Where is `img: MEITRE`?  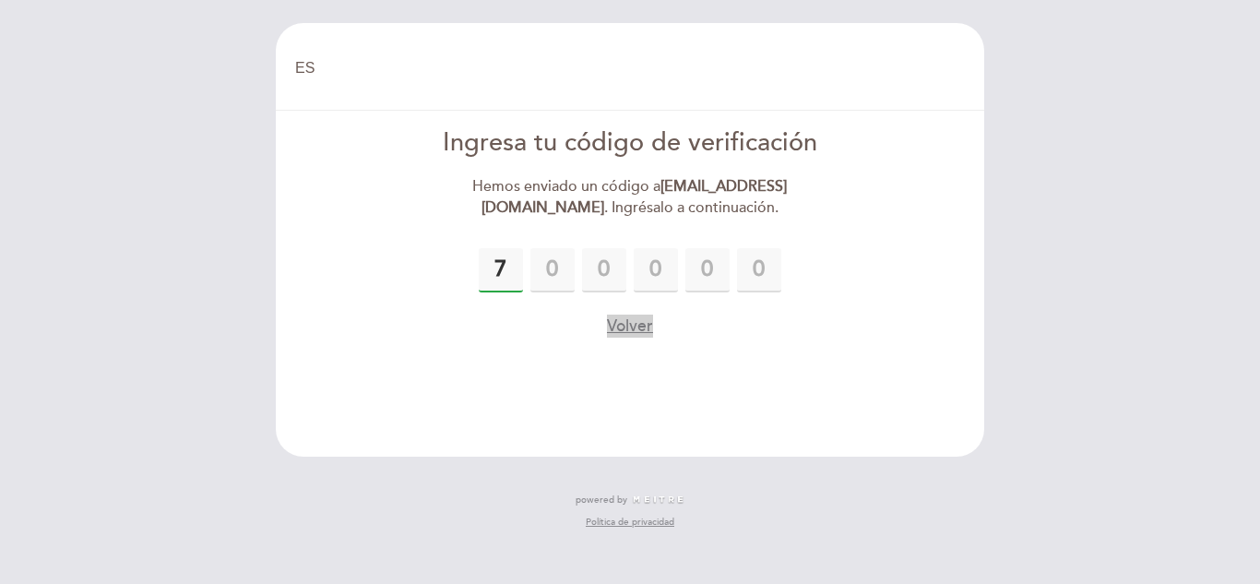 img: MEITRE is located at coordinates (657, 500).